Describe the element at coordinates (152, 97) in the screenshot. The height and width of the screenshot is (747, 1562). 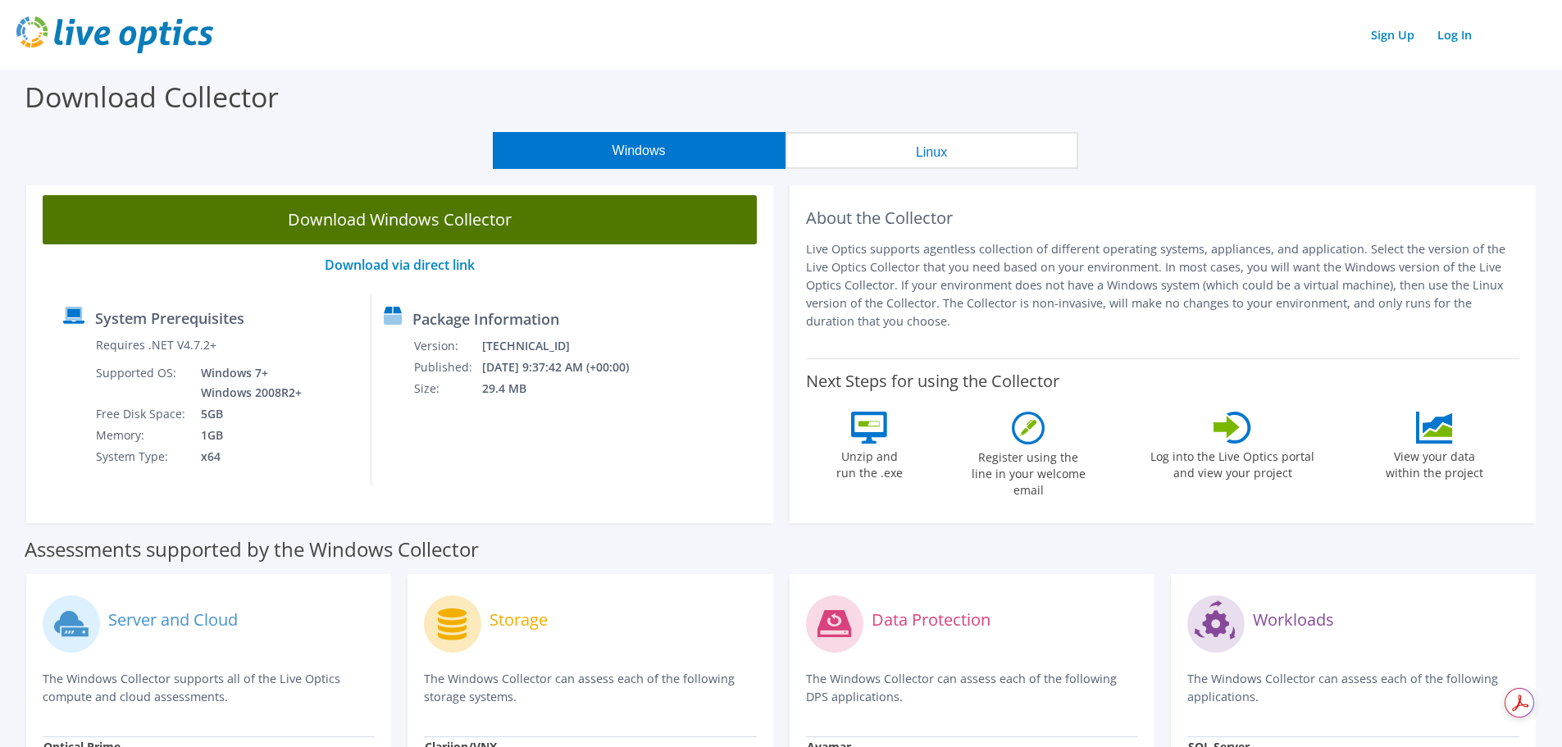
I see `label: Download Collector` at that location.